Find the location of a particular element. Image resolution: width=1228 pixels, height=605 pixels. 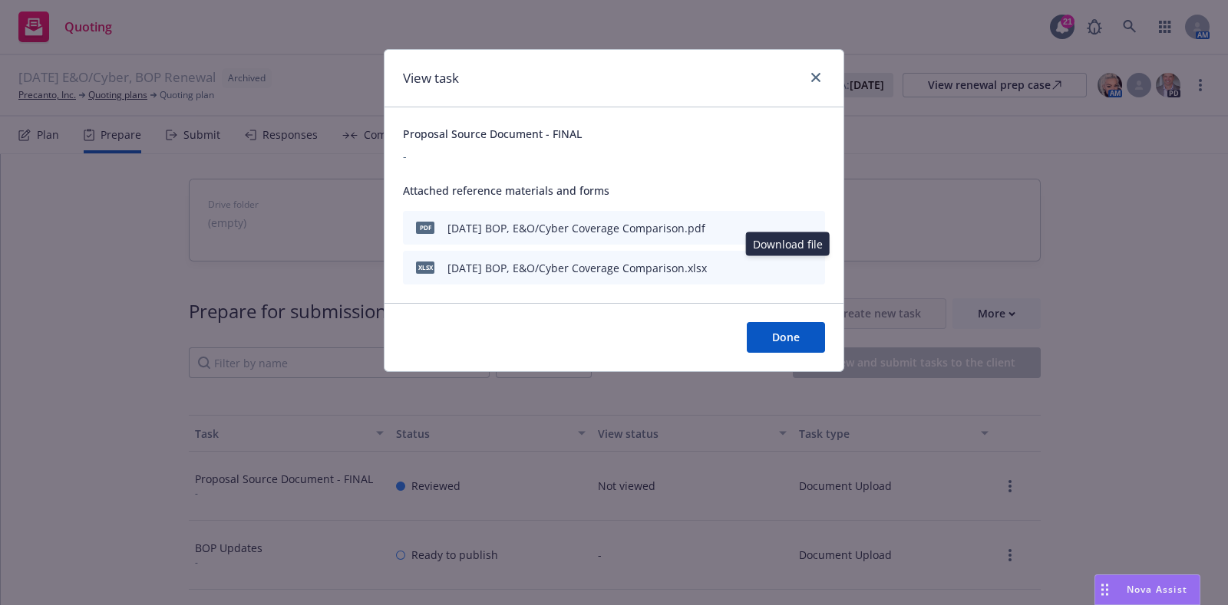

span: Attached reference materials and forms is located at coordinates (614, 190).